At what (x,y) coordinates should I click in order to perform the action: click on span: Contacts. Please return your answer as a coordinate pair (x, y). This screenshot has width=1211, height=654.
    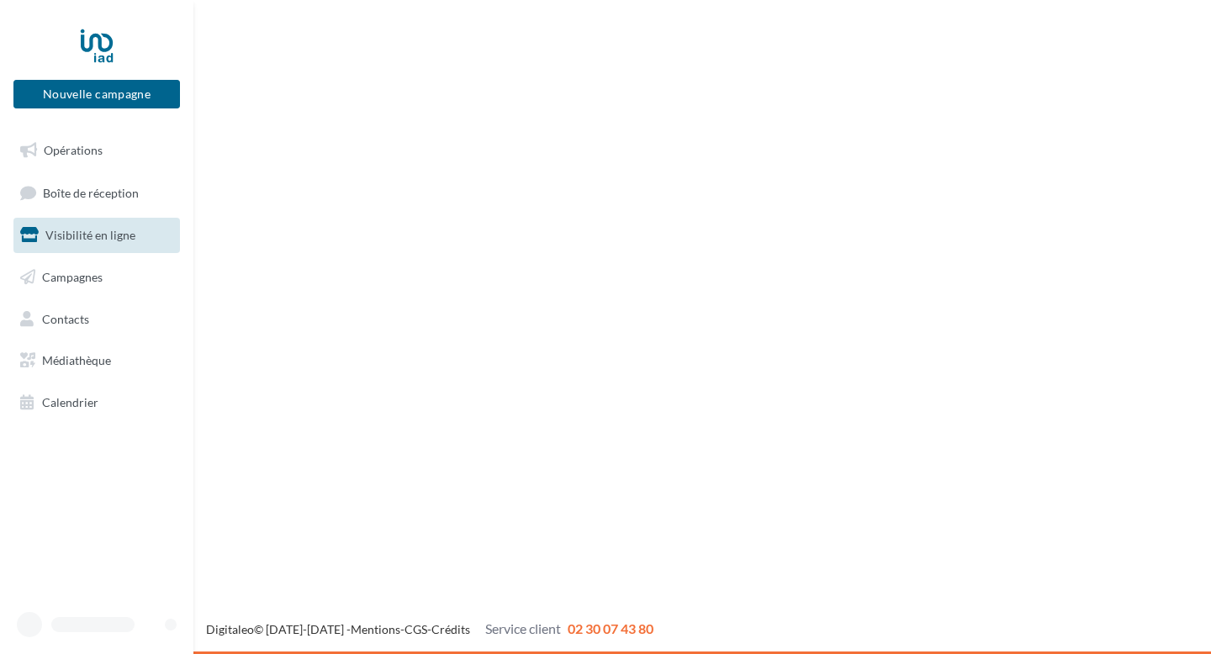
    Looking at the image, I should click on (66, 318).